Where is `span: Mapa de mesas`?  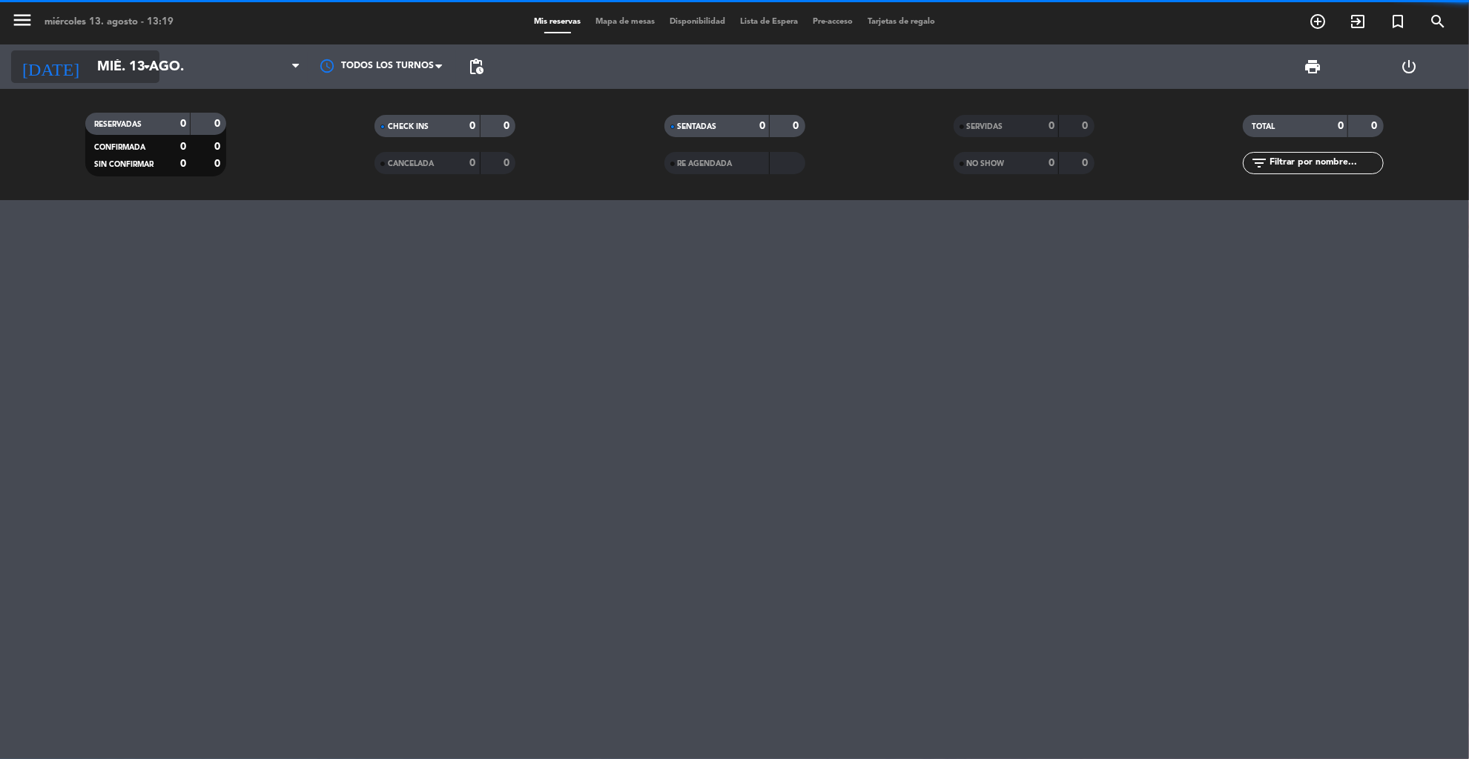
span: Mapa de mesas is located at coordinates (625, 22).